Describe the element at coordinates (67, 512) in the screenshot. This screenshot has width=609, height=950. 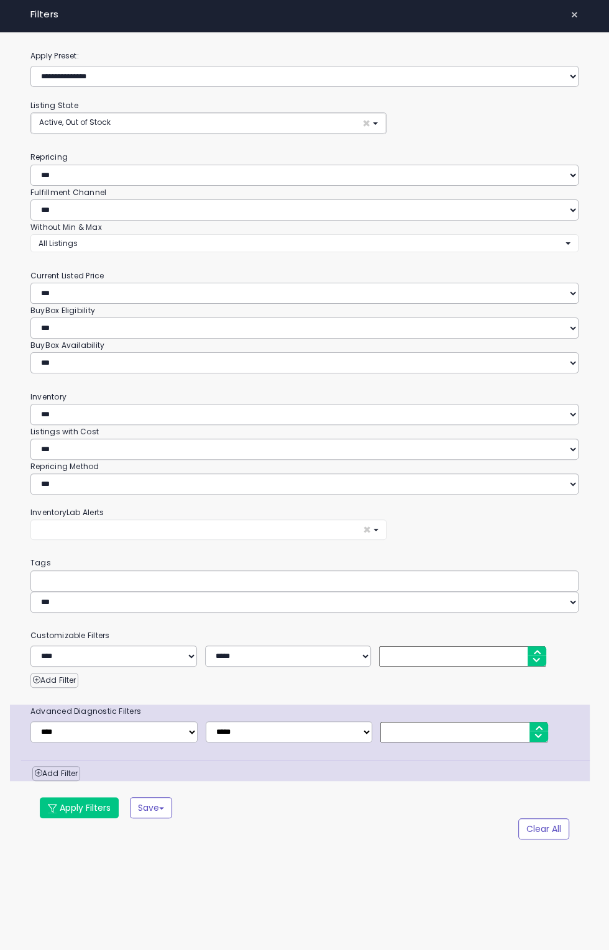
I see `small: InventoryLab Alerts` at that location.